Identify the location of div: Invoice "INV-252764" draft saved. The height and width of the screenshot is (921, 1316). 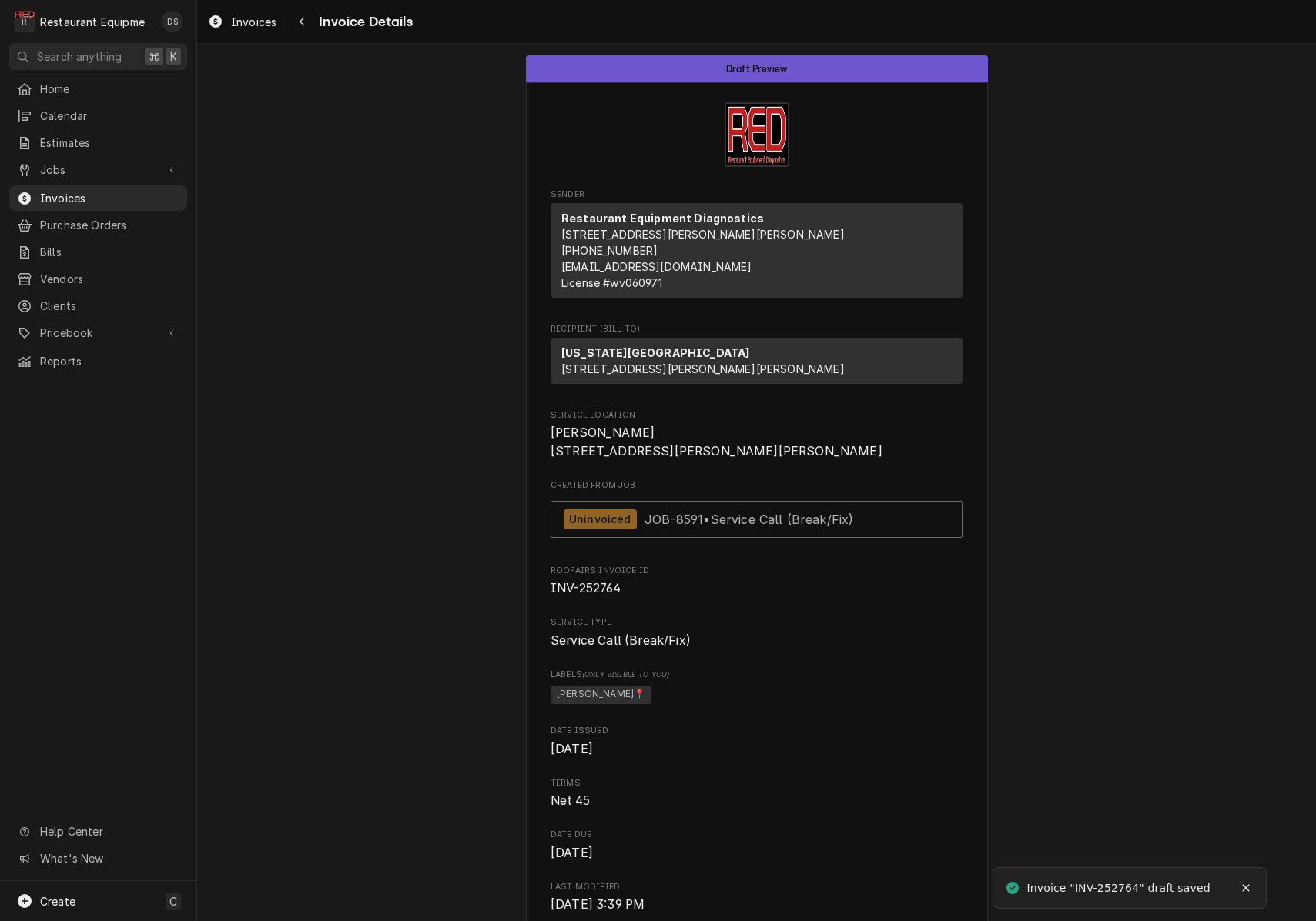
(1119, 888).